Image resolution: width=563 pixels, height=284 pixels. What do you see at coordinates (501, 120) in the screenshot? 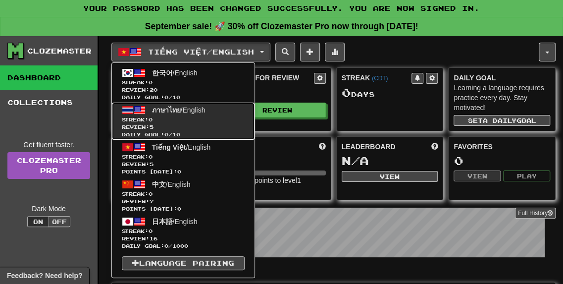
I see `button: Seta dailygoal` at bounding box center [501, 120].